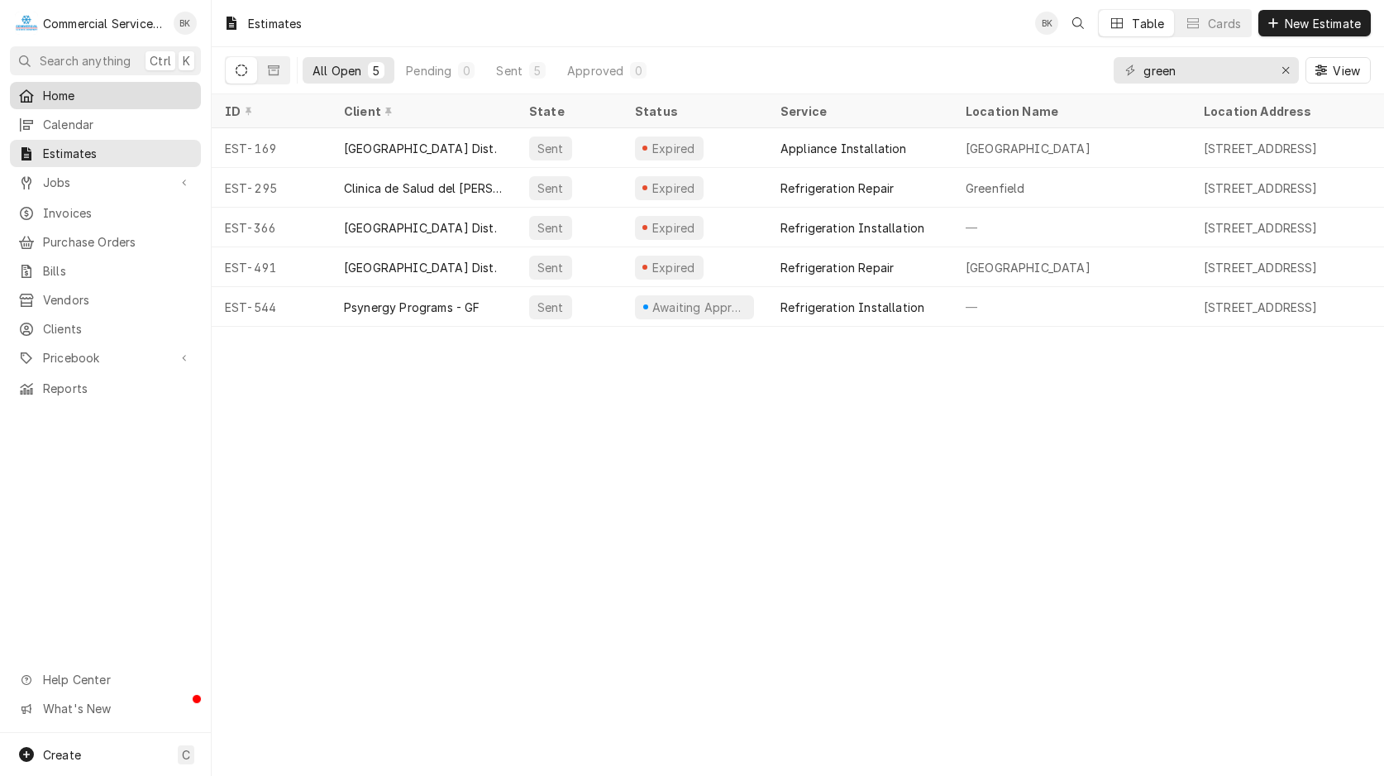 The width and height of the screenshot is (1384, 776). I want to click on button: View, so click(1338, 70).